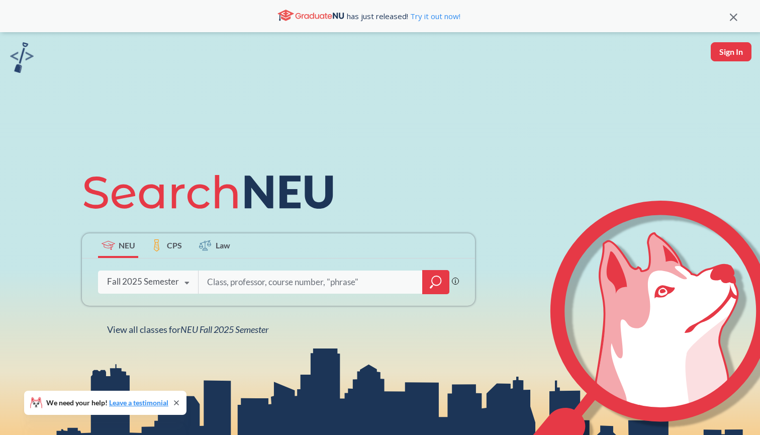  What do you see at coordinates (107, 402) in the screenshot?
I see `span: We need your help!` at bounding box center [107, 402].